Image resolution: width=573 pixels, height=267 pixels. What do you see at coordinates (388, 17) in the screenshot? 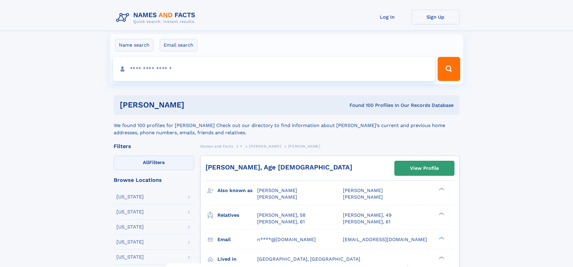
I see `a: Log In` at bounding box center [388, 17].